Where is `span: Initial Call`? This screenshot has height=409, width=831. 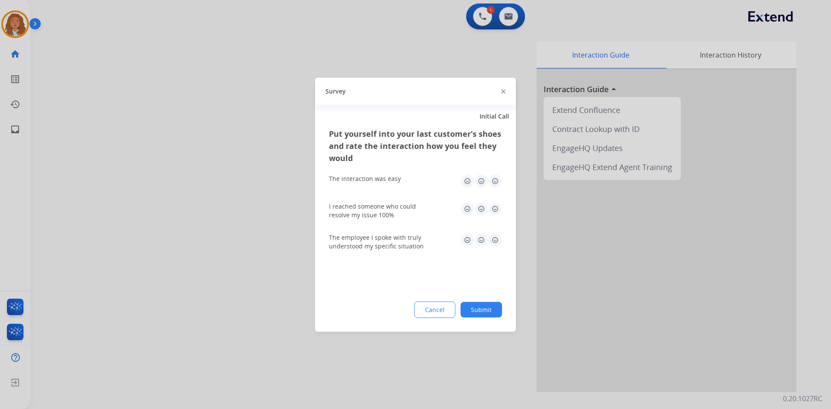
span: Initial Call is located at coordinates (494, 116).